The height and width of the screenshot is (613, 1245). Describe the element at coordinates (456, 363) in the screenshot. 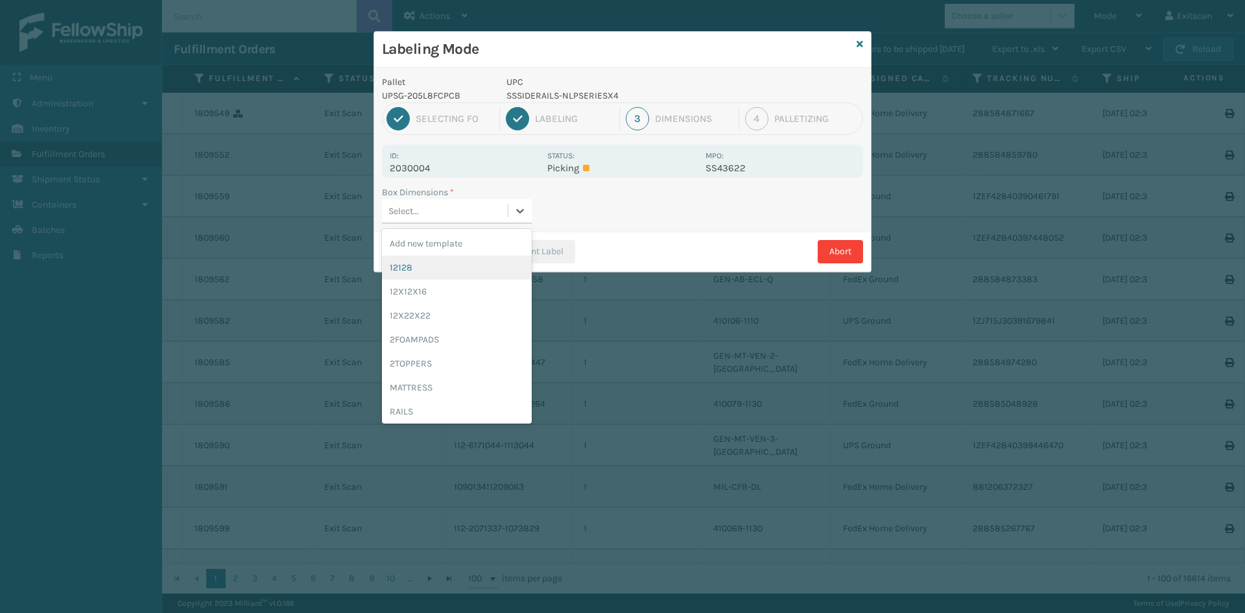

I see `div: 2TOPPERS` at that location.